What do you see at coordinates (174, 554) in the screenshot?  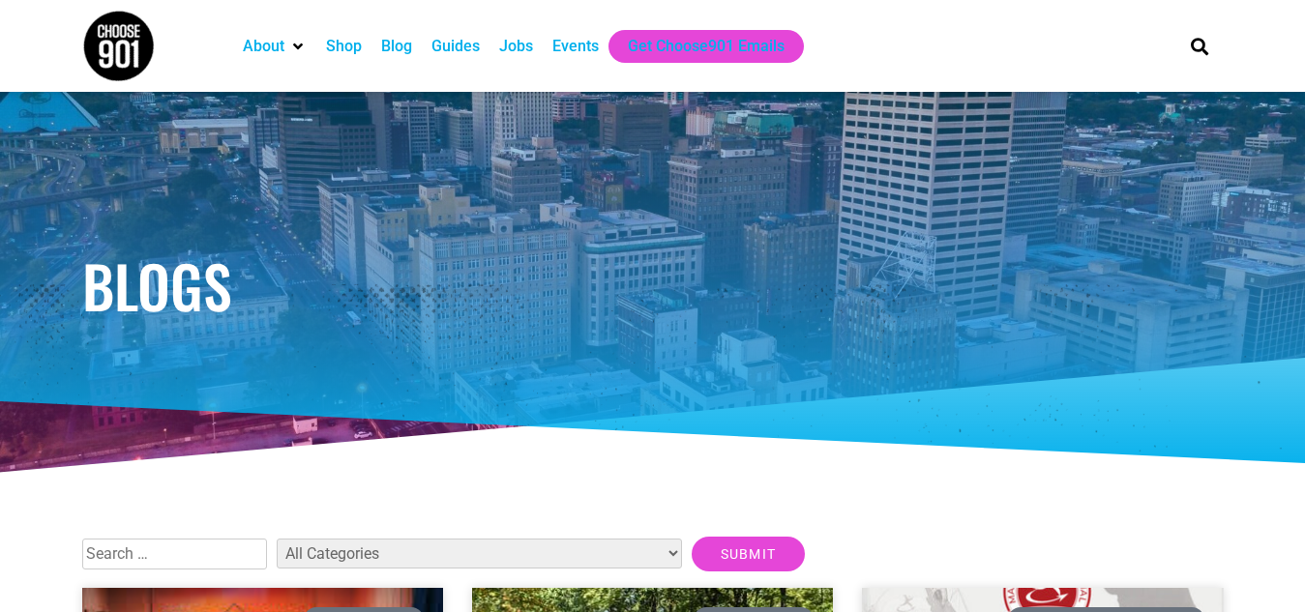 I see `input: Search …` at bounding box center [174, 554].